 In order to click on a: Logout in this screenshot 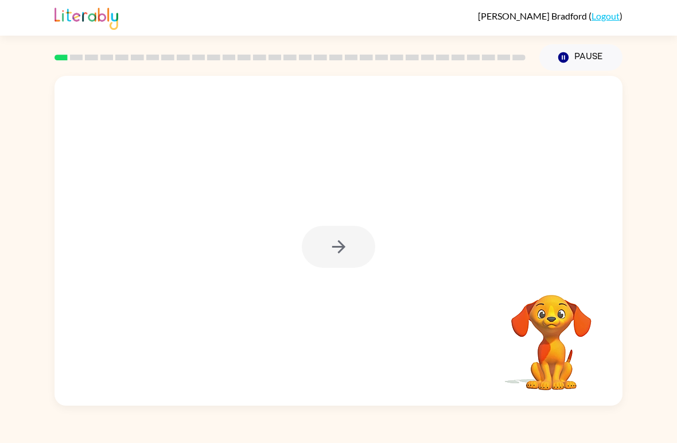, I will do `click(606, 16)`.